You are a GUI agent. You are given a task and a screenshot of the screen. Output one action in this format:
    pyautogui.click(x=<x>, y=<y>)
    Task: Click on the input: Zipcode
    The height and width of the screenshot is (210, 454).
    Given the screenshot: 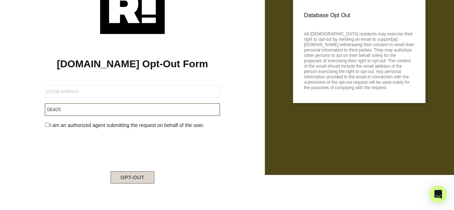 What is the action you would take?
    pyautogui.click(x=132, y=110)
    